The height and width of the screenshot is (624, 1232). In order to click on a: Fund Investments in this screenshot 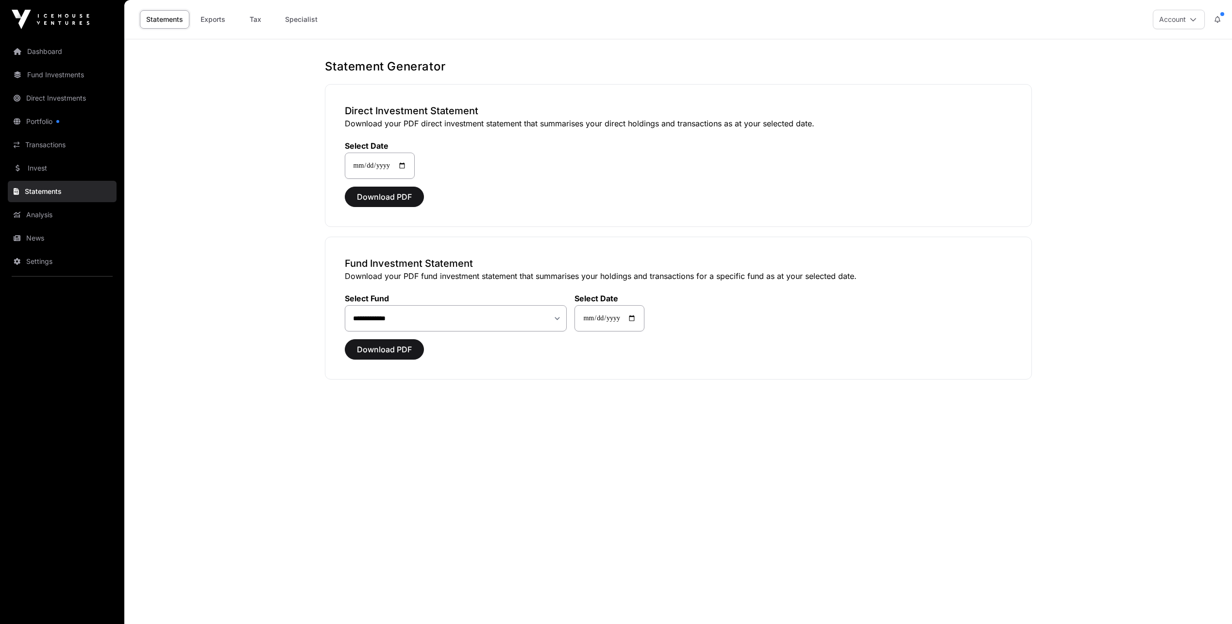, I will do `click(62, 75)`.